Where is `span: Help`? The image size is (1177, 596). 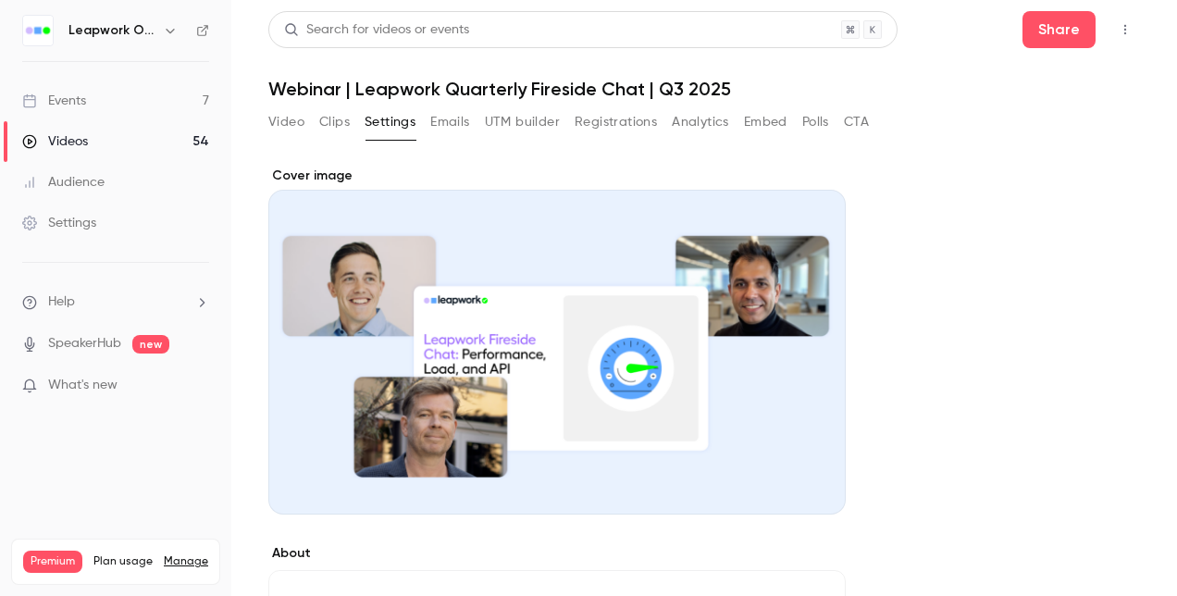 span: Help is located at coordinates (61, 302).